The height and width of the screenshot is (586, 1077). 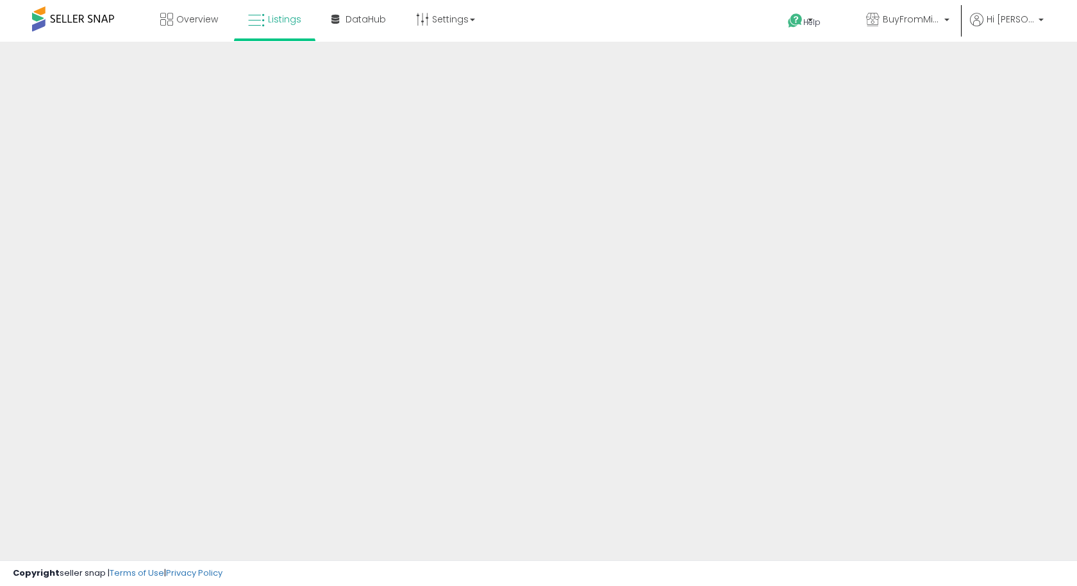 What do you see at coordinates (912, 19) in the screenshot?
I see `span: BuyFromMike` at bounding box center [912, 19].